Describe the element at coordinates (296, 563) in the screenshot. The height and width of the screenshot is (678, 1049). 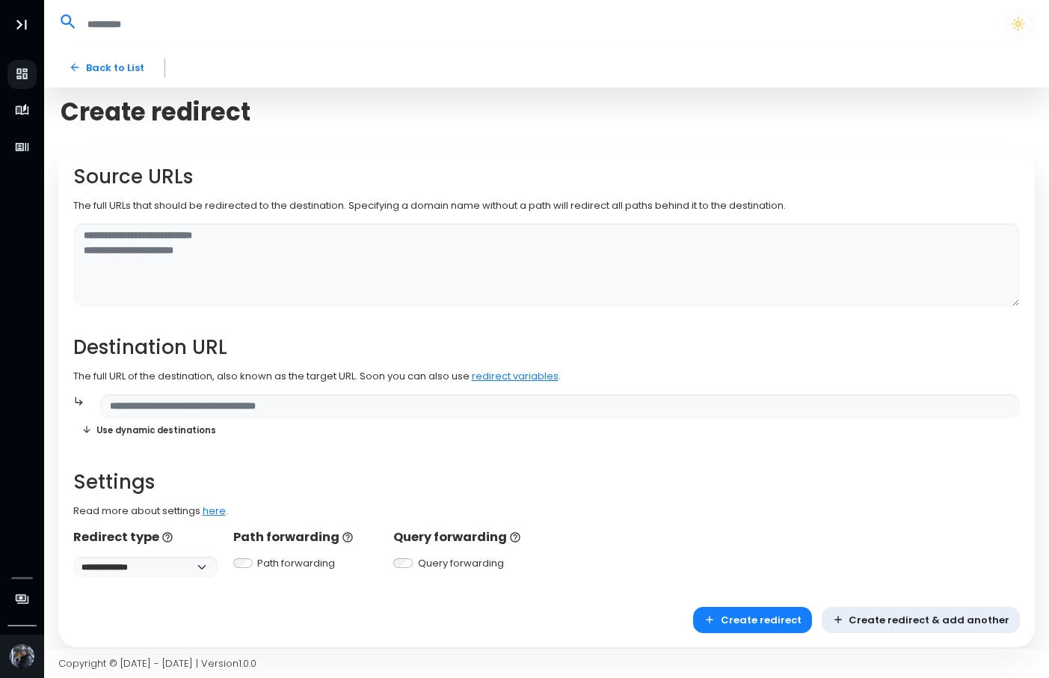
I see `label: Path forwarding` at that location.